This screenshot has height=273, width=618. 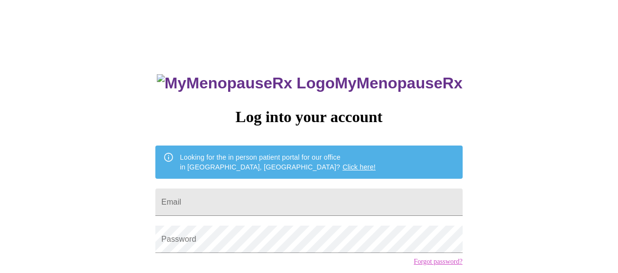 I want to click on h3: Log into your account, so click(x=309, y=117).